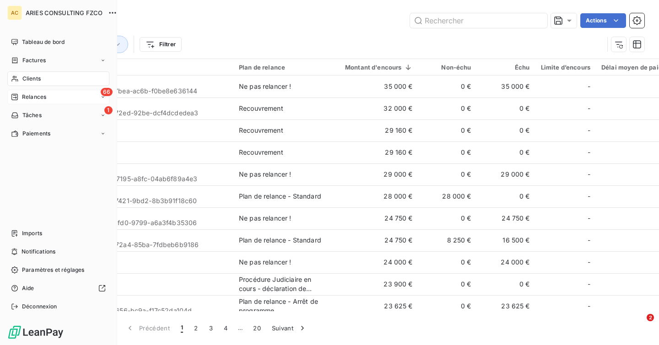  What do you see at coordinates (447, 240) in the screenshot?
I see `td: 8 250 €` at bounding box center [447, 240].